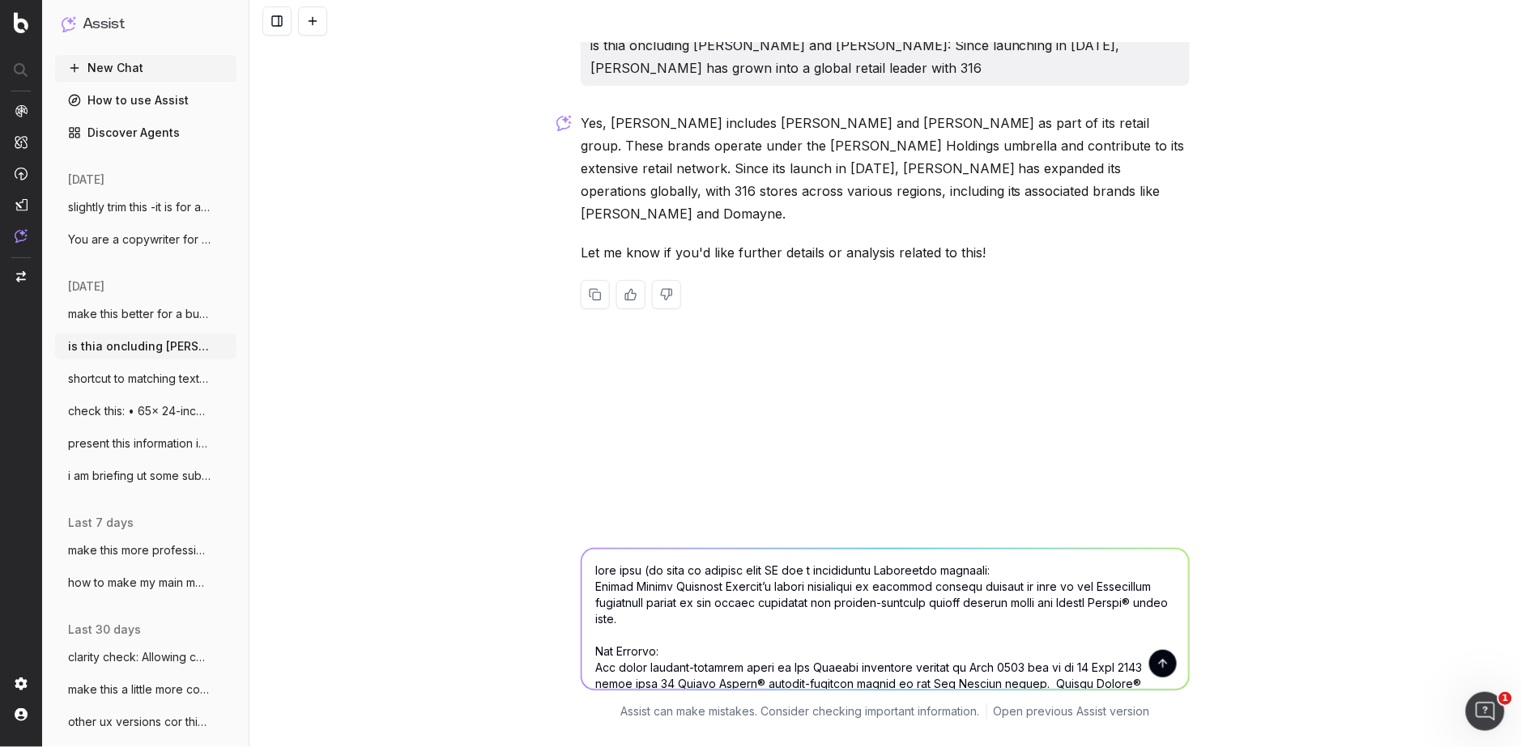 The image size is (1521, 747). I want to click on span: last 30 days, so click(104, 630).